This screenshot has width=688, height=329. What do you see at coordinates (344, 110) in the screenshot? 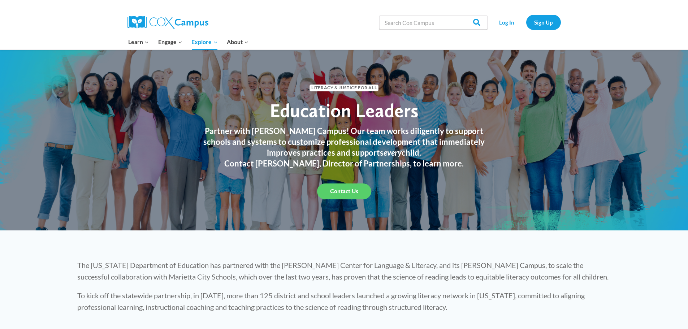
I see `span: Education Leaders` at bounding box center [344, 110].